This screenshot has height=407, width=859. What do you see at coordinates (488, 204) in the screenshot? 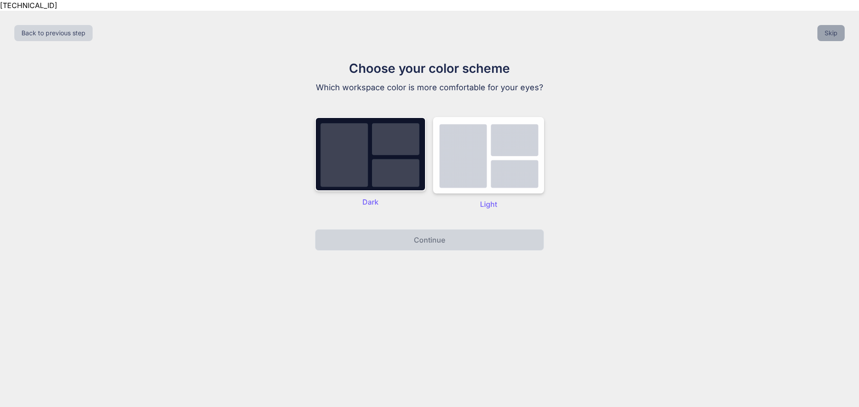
I see `p: Light` at bounding box center [488, 204].